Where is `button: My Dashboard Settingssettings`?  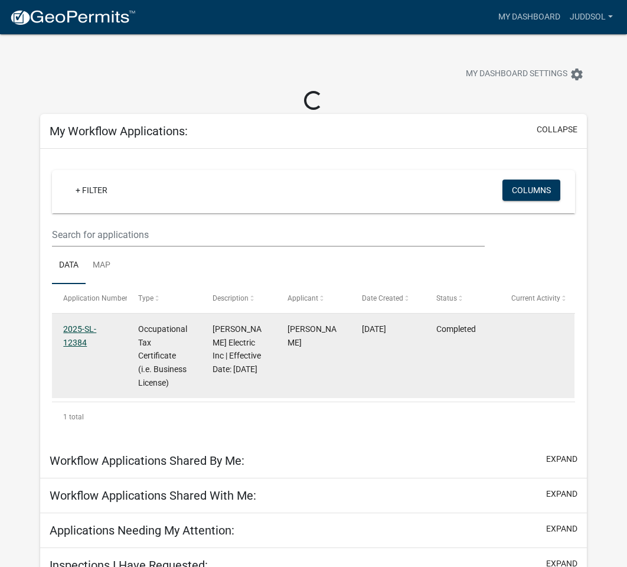
button: My Dashboard Settingssettings is located at coordinates (525, 74).